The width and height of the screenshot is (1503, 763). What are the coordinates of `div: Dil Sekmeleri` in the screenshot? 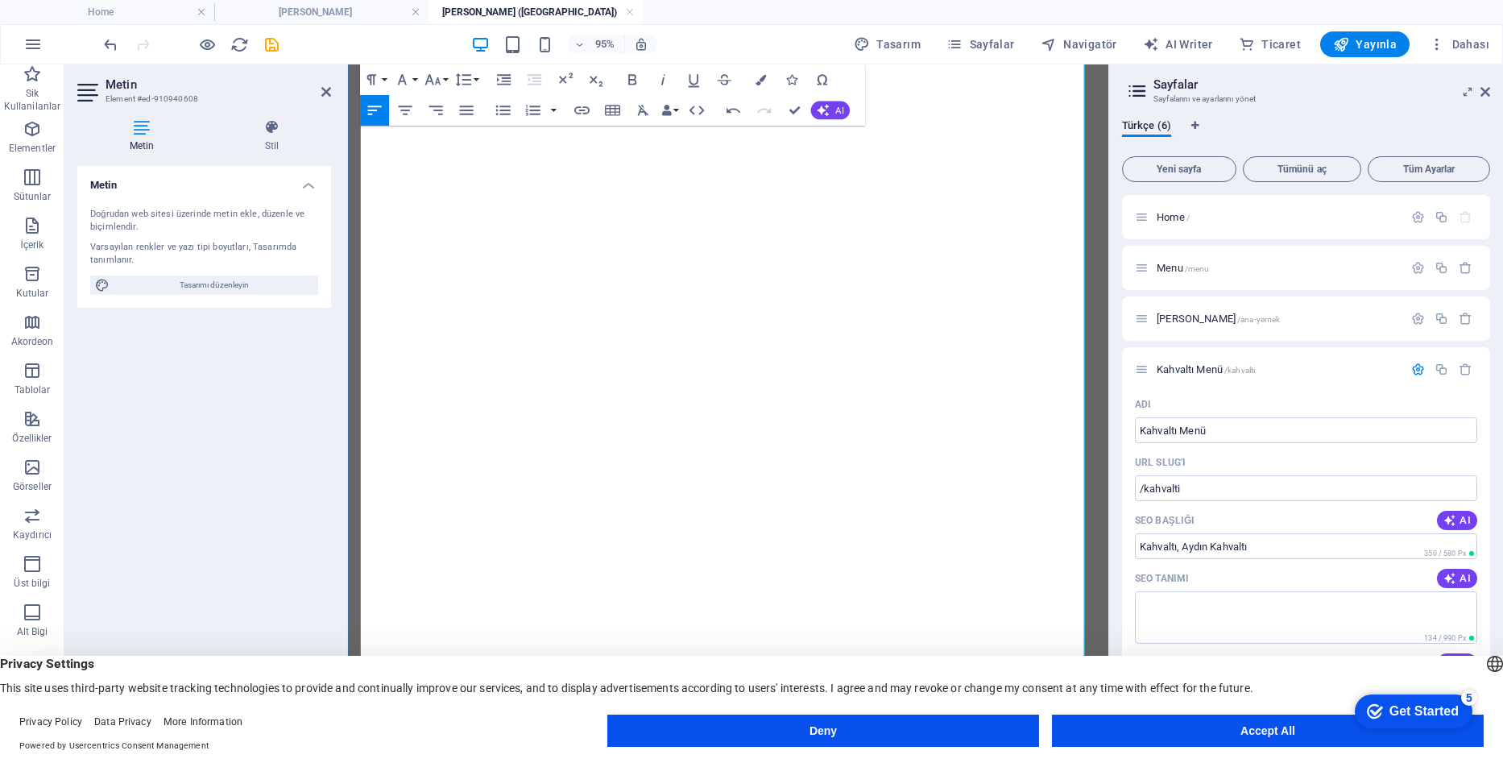 It's located at (1305, 134).